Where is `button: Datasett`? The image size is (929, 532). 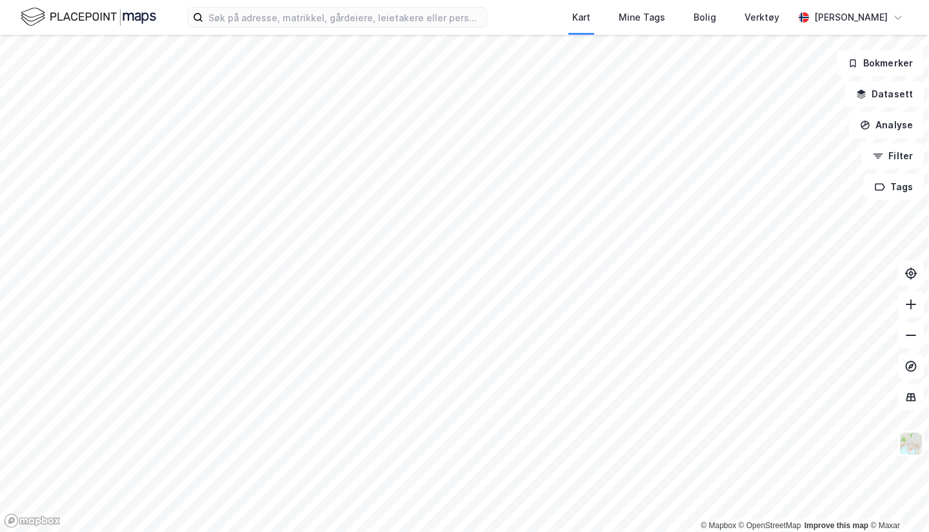 button: Datasett is located at coordinates (884, 94).